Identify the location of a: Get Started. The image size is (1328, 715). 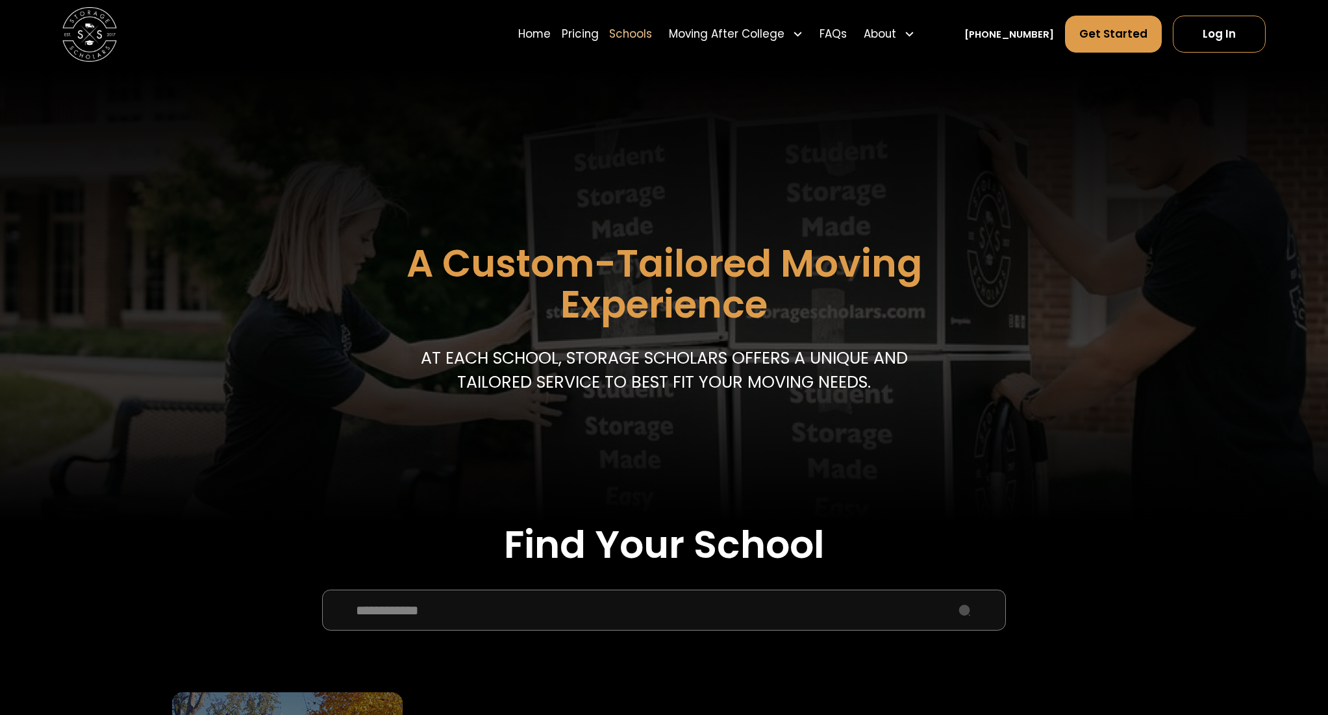
(1113, 34).